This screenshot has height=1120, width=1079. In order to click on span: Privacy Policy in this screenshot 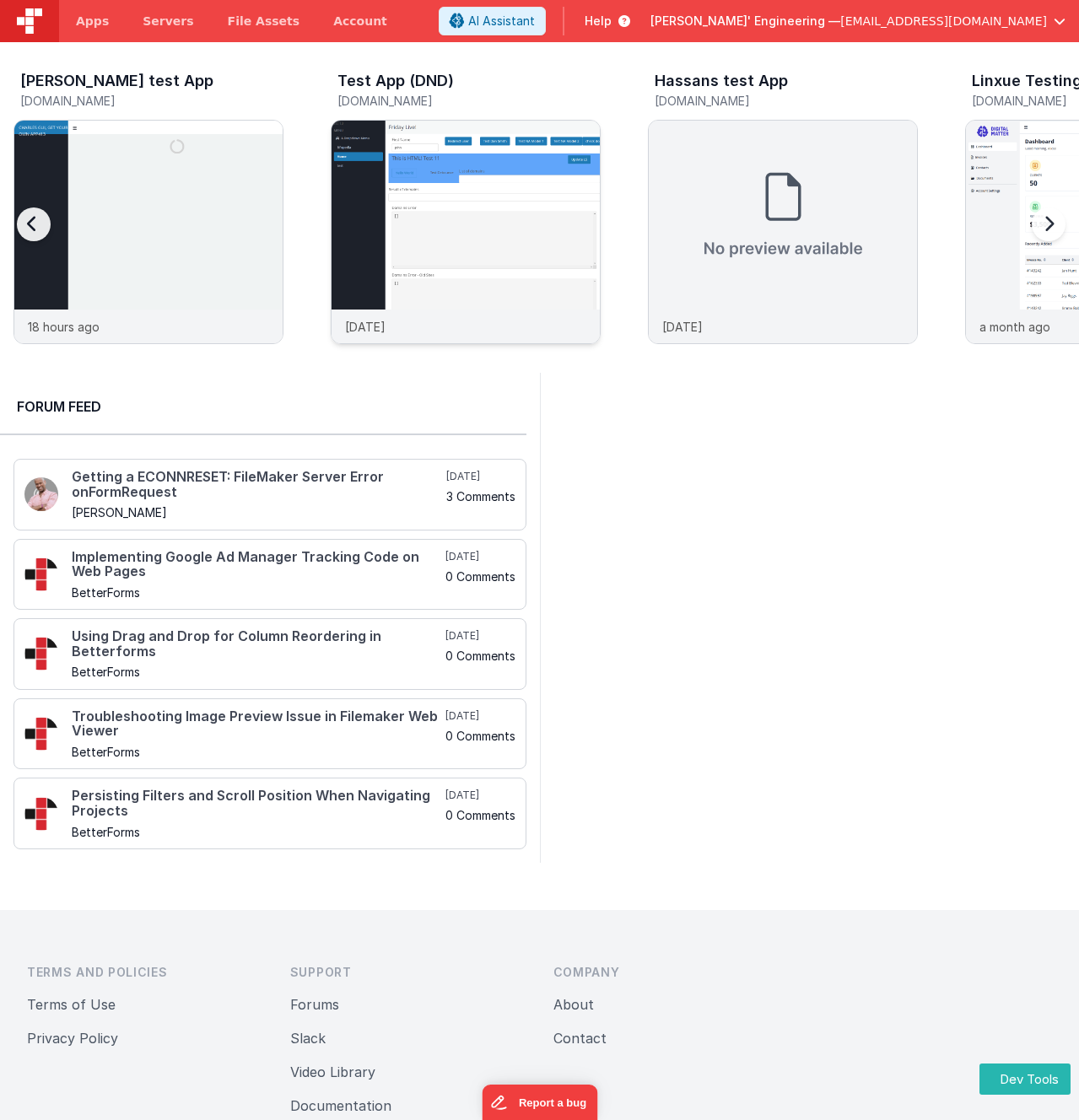, I will do `click(72, 1038)`.